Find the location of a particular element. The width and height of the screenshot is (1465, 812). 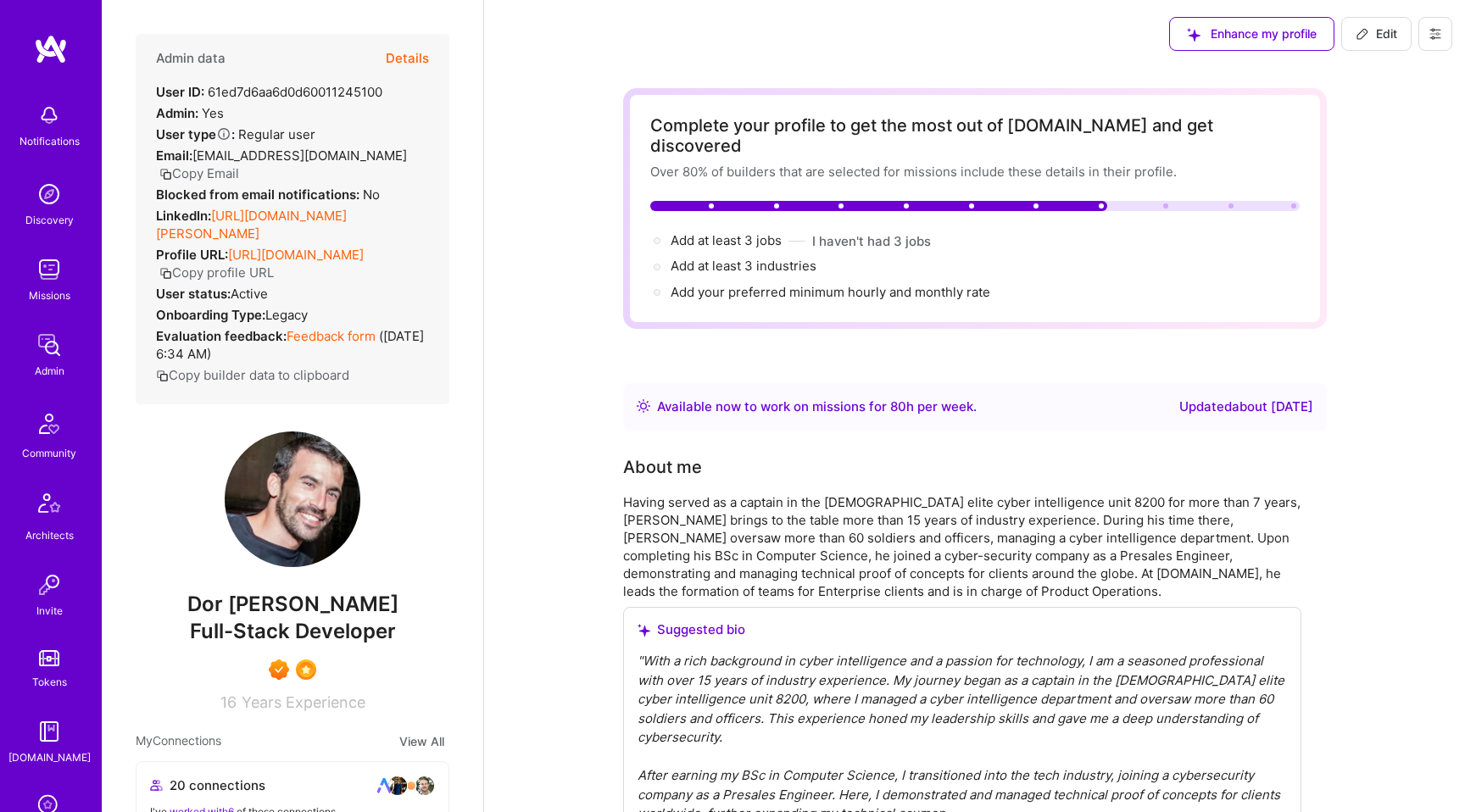

div: Community is located at coordinates (50, 453).